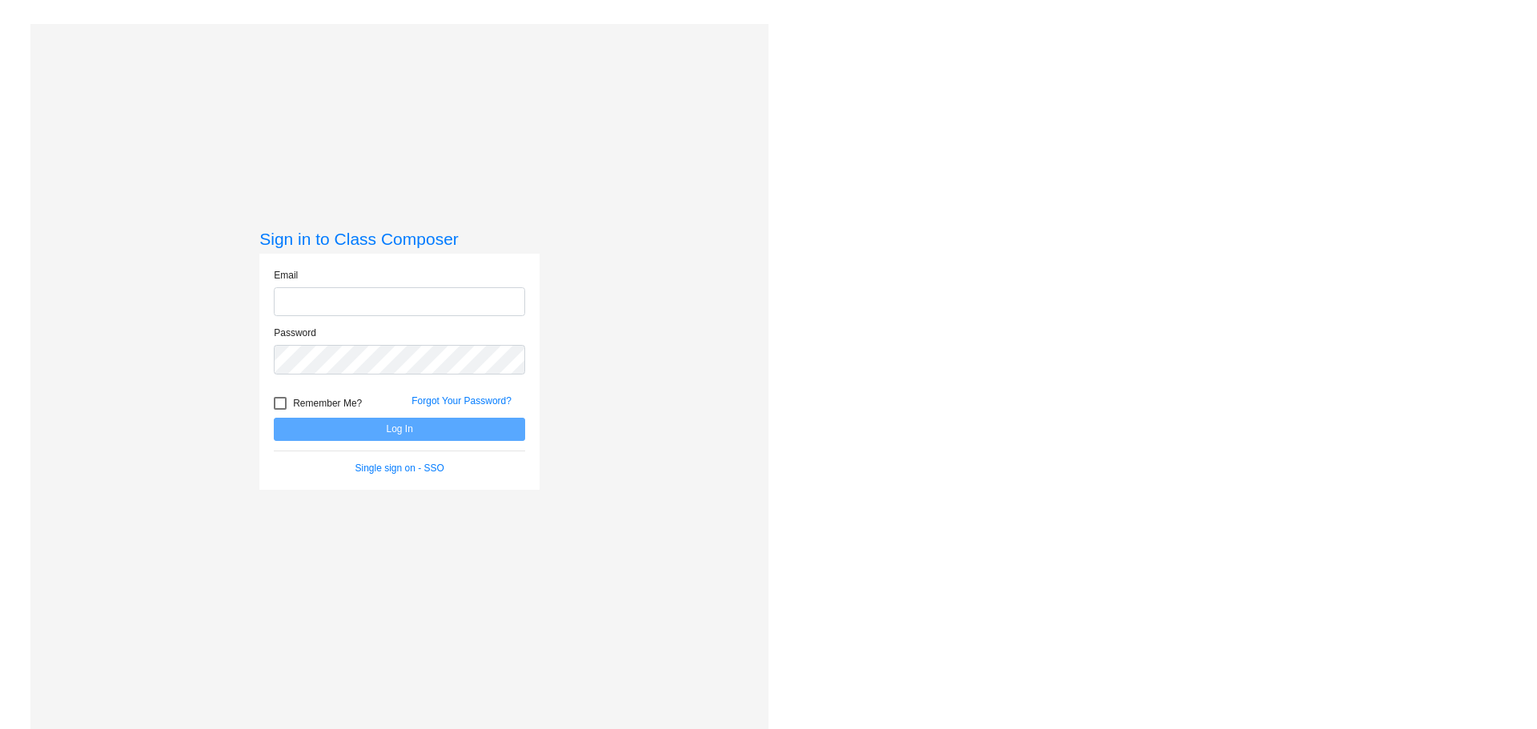 This screenshot has width=1537, height=729. What do you see at coordinates (399, 429) in the screenshot?
I see `button: Log In` at bounding box center [399, 429].